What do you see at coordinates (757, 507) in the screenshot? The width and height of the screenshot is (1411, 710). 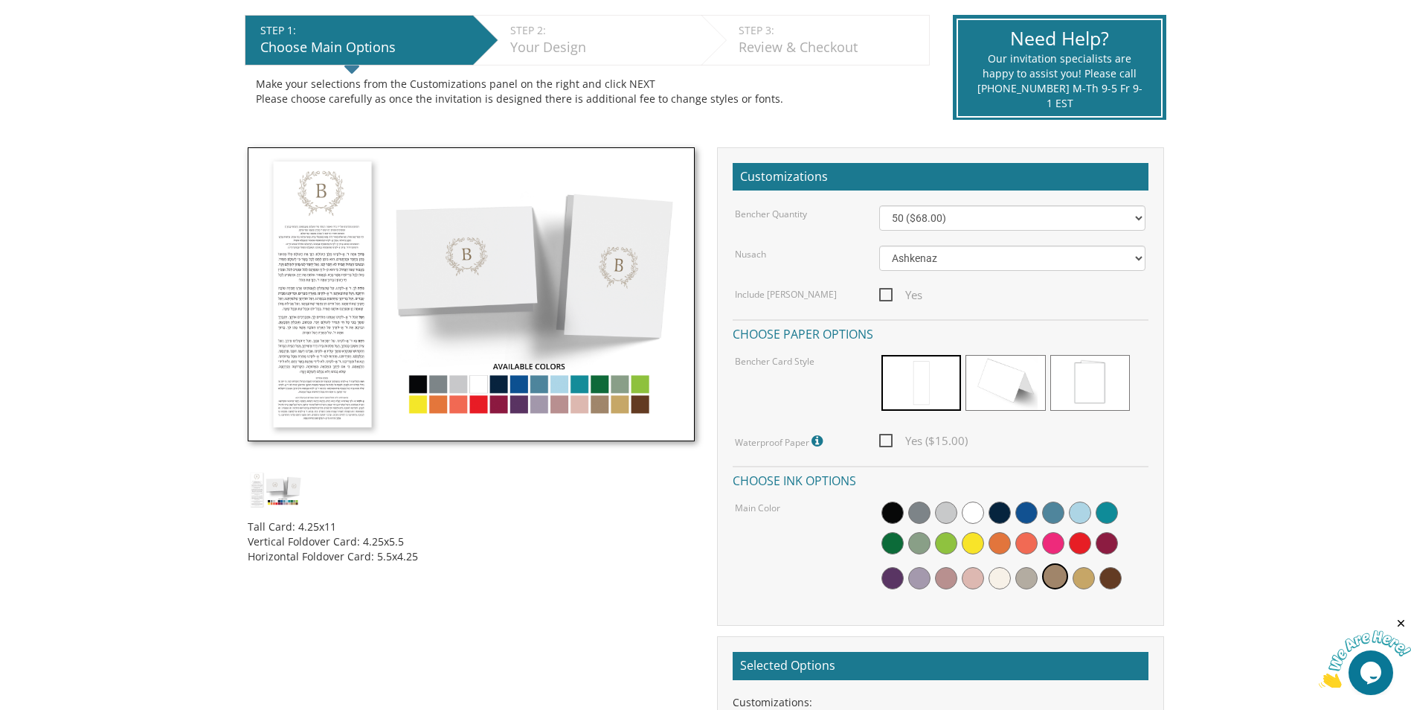 I see `label: Main Color` at bounding box center [757, 507].